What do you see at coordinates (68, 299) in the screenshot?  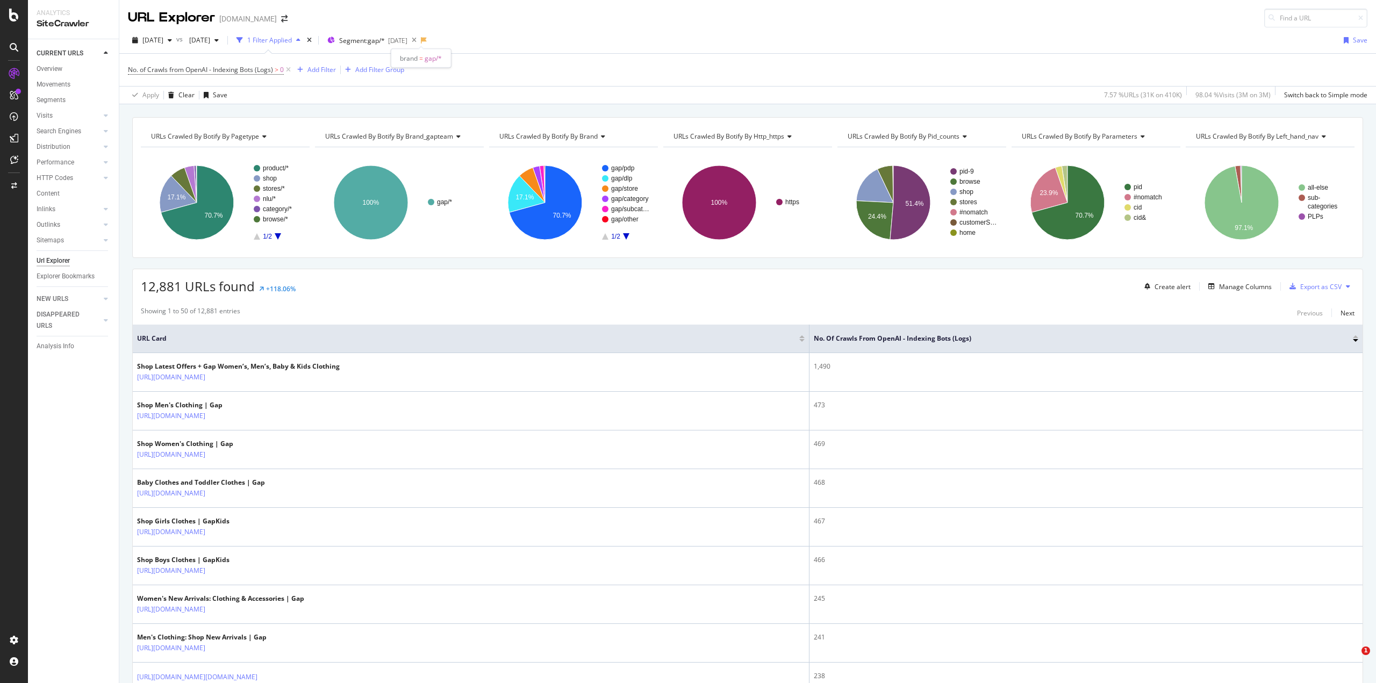 I see `a: NEW URLS` at bounding box center [68, 299].